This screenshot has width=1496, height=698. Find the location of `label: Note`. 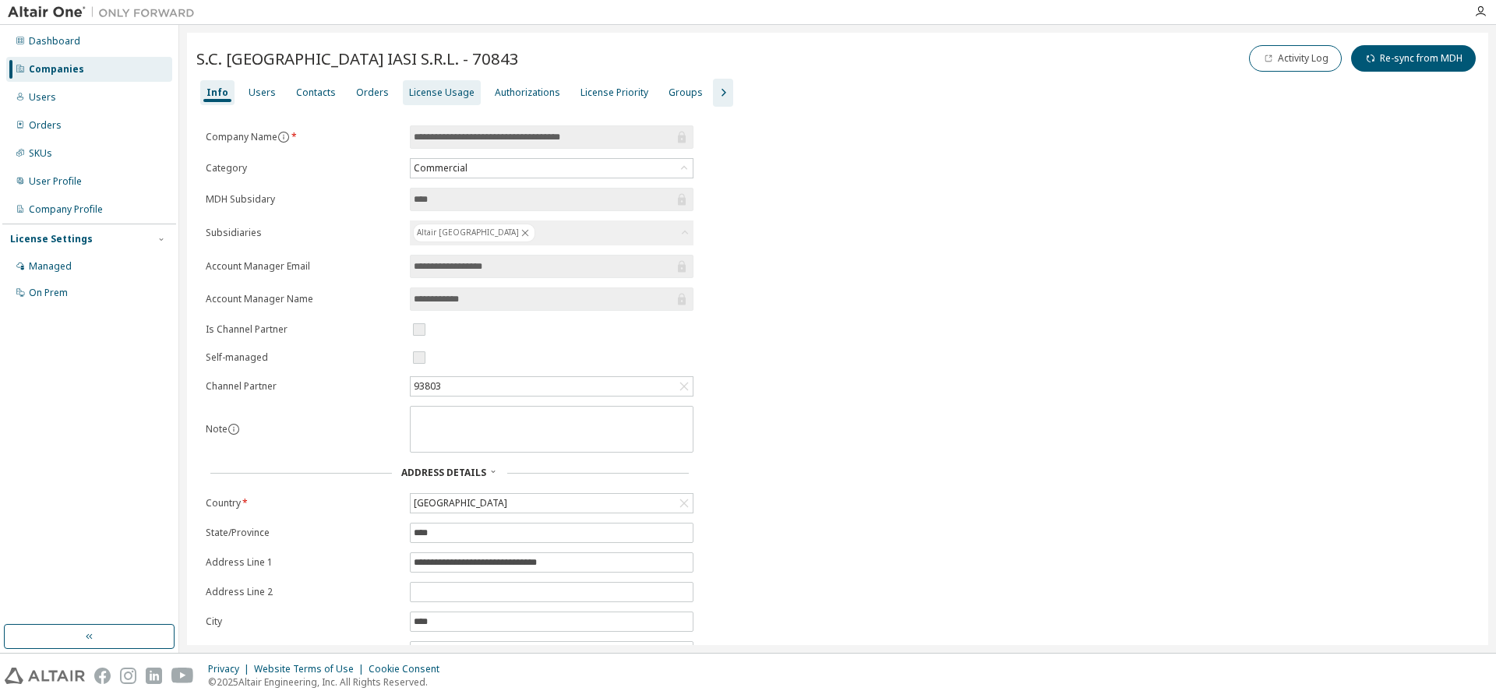

label: Note is located at coordinates (217, 429).